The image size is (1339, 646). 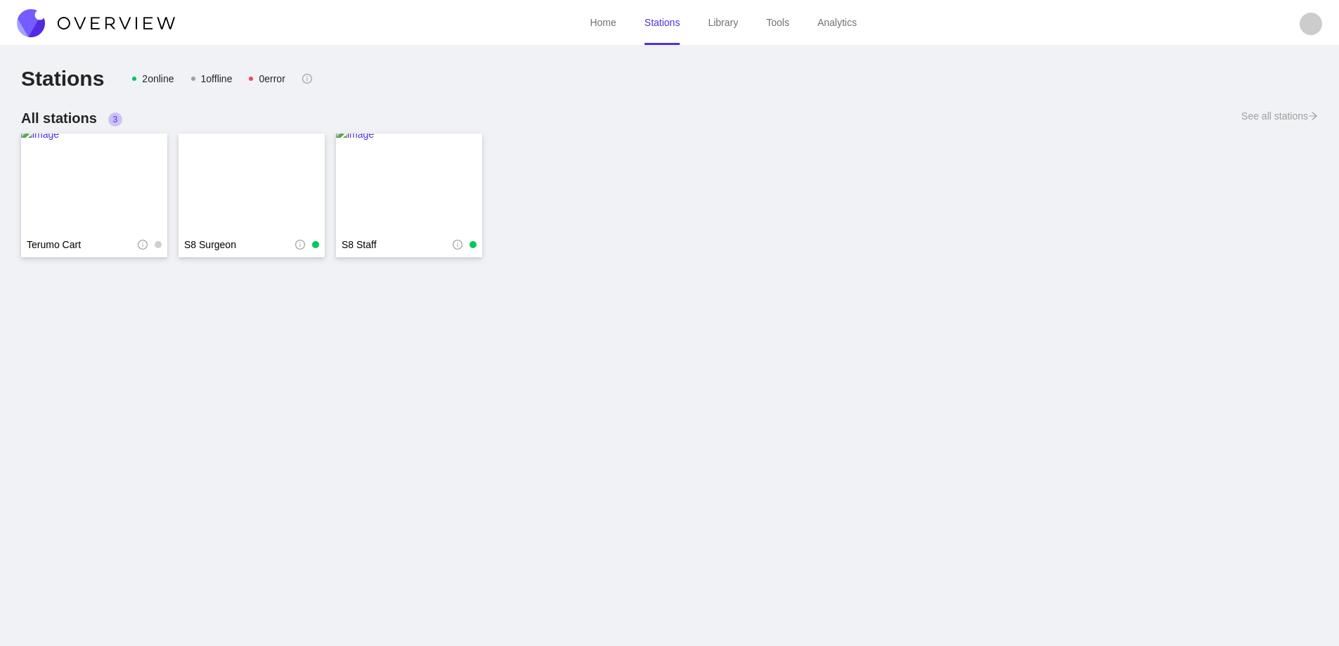 What do you see at coordinates (722, 22) in the screenshot?
I see `a: Library` at bounding box center [722, 22].